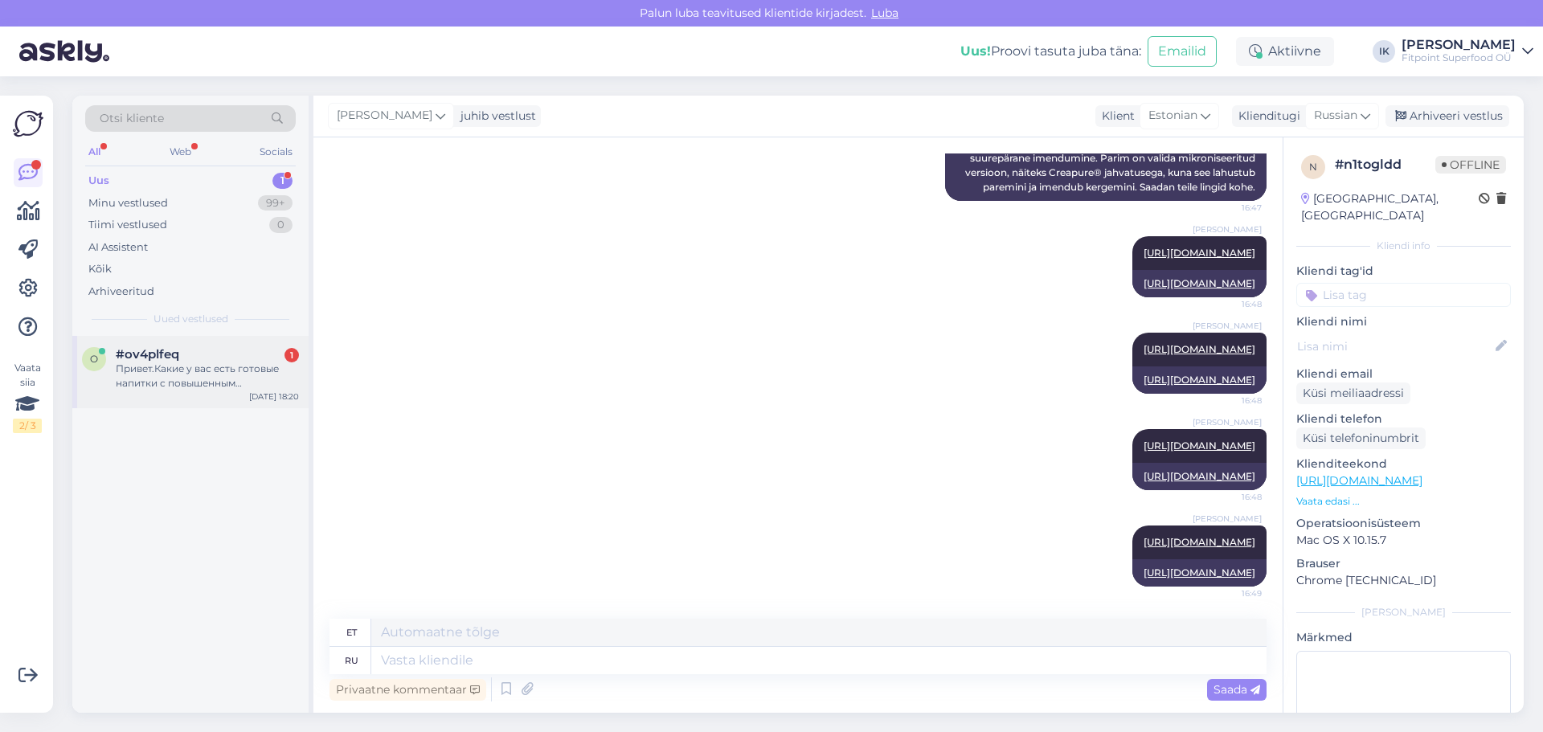 The image size is (1543, 732). I want to click on span: n, so click(1313, 166).